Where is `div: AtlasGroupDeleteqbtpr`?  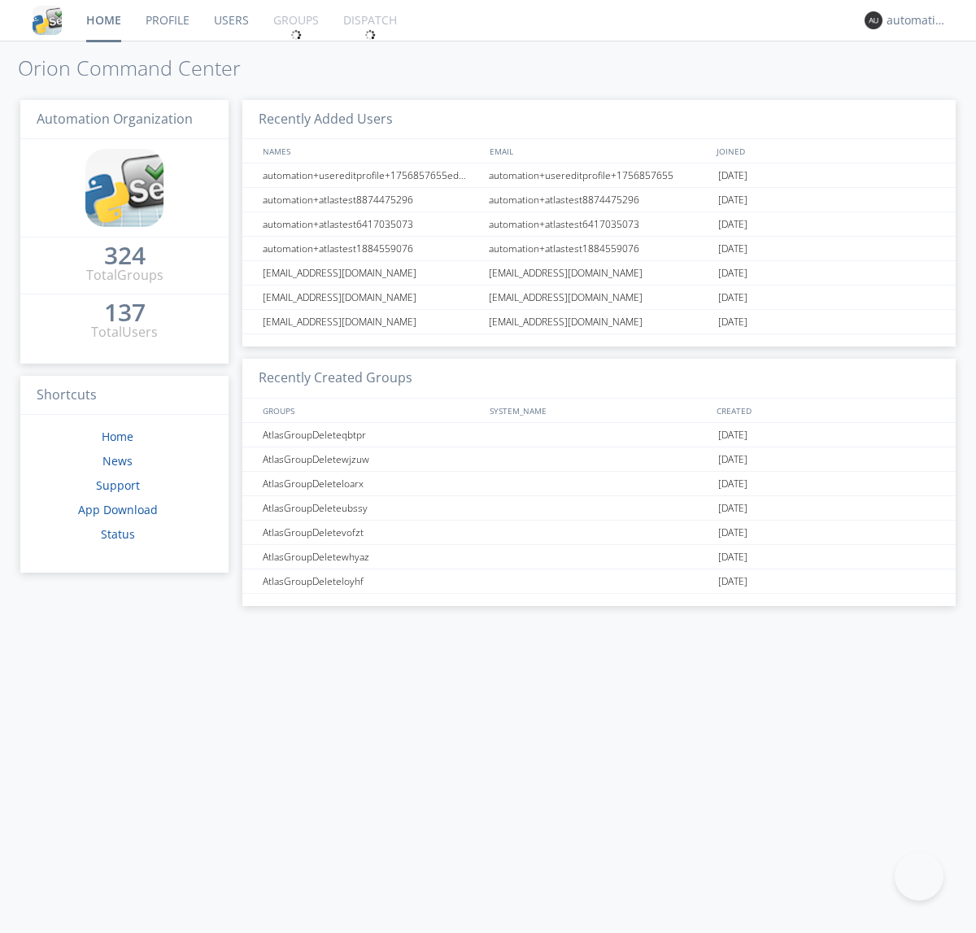 div: AtlasGroupDeleteqbtpr is located at coordinates (371, 434).